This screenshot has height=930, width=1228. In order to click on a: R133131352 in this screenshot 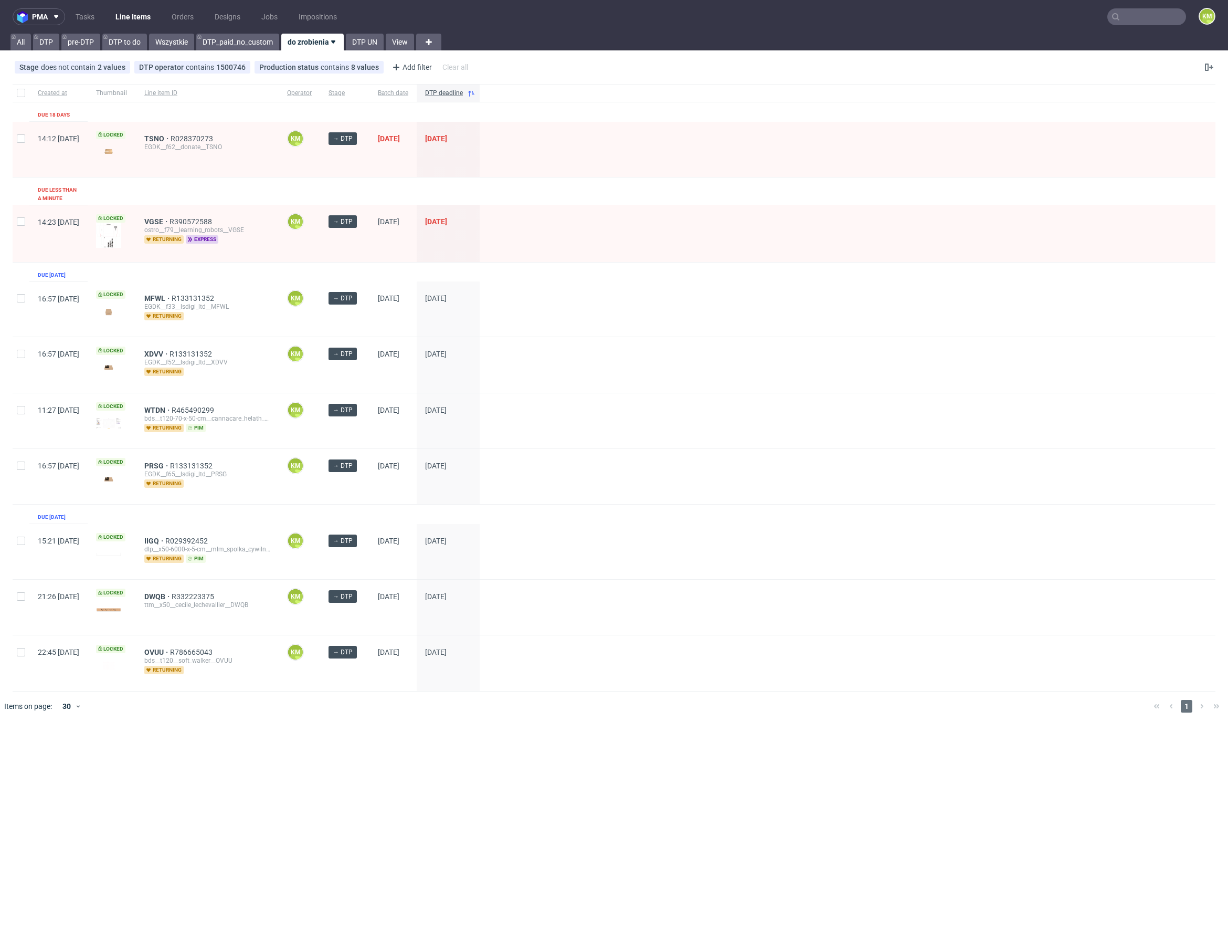, I will do `click(192, 466)`.